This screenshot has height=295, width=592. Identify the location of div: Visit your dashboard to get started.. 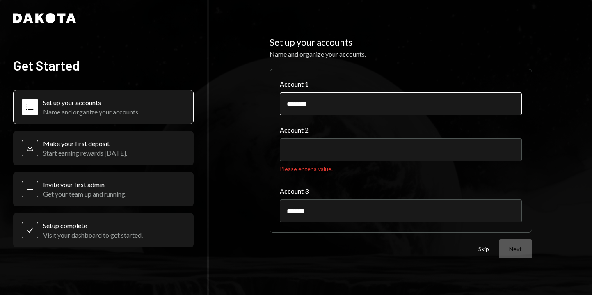
(93, 235).